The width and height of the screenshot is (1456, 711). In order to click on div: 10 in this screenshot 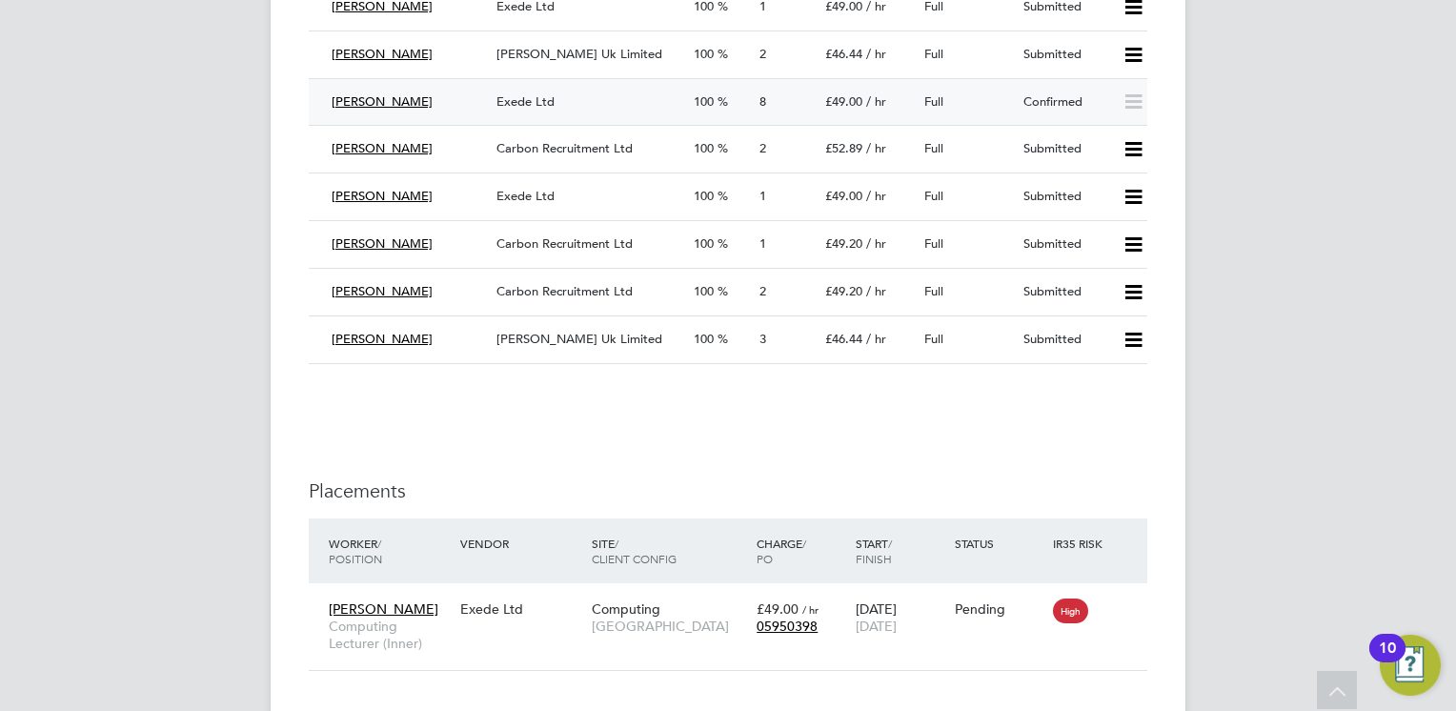, I will do `click(1387, 660)`.